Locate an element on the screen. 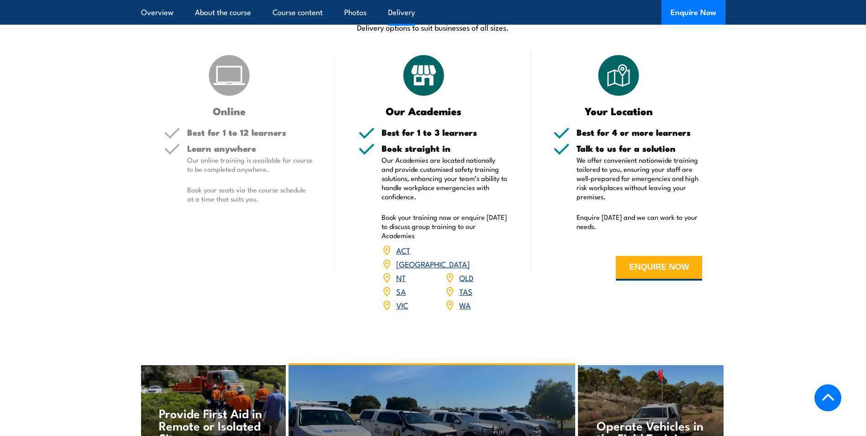 This screenshot has width=866, height=436. a: SA is located at coordinates (401, 291).